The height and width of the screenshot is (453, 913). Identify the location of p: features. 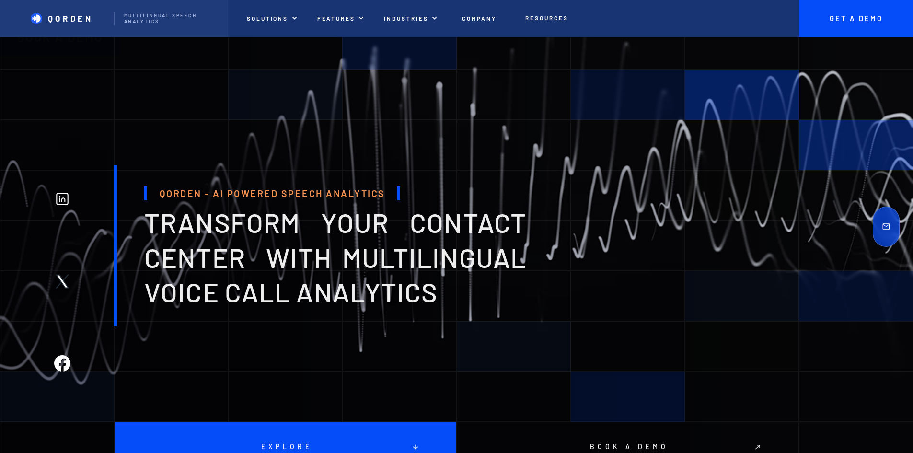
(336, 18).